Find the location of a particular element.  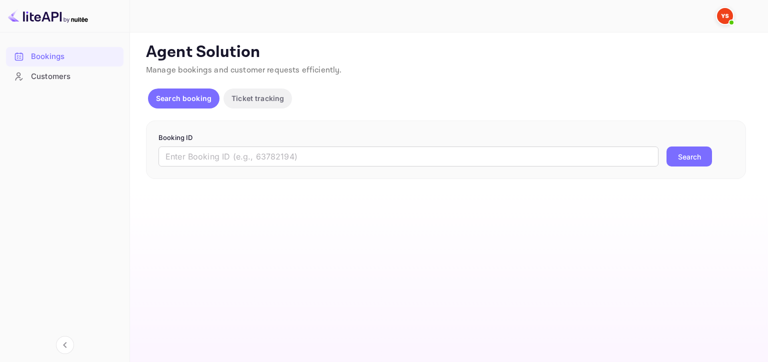

p: Booking ID is located at coordinates (446, 138).